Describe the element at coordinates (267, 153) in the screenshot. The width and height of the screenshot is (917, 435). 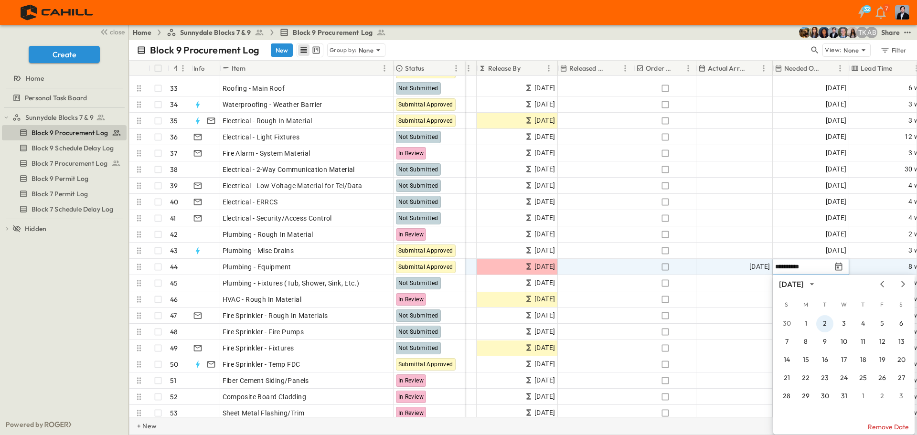
I see `span: Fire Alarm - System Material` at that location.